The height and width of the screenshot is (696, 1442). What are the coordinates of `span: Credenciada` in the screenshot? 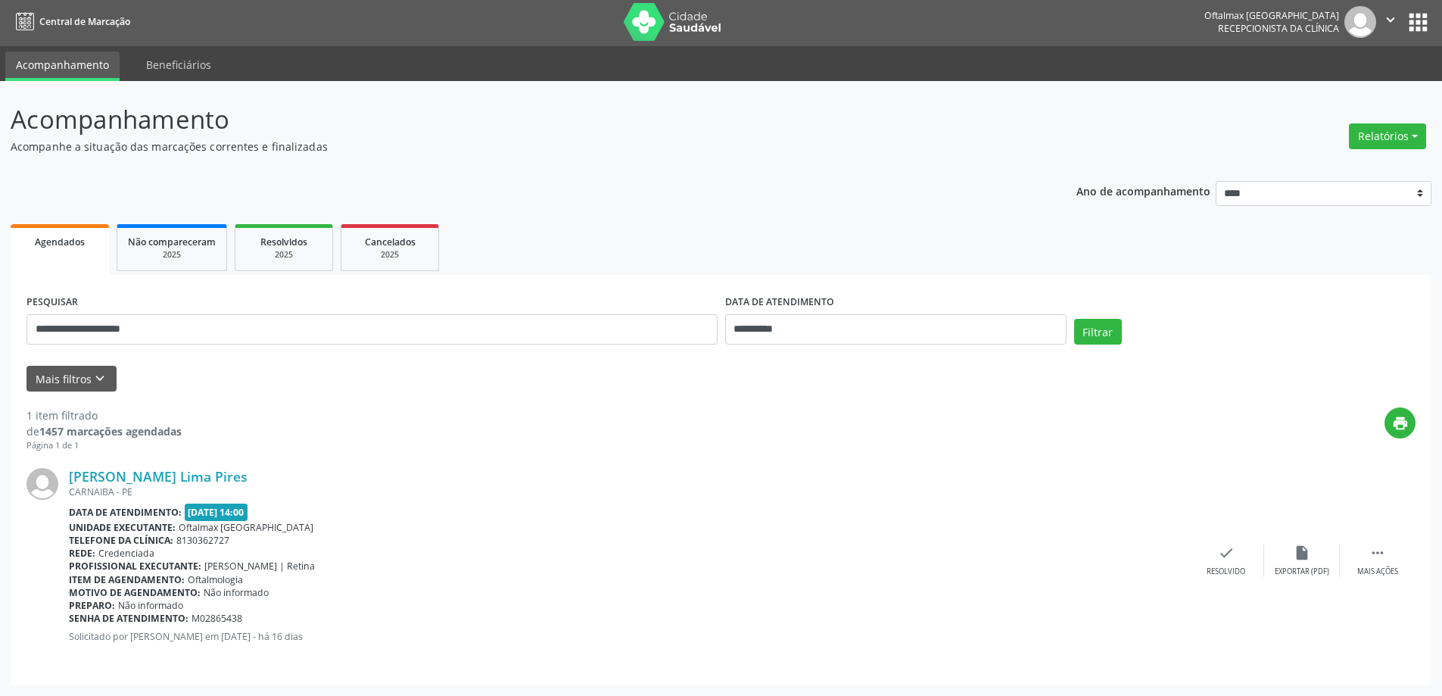 It's located at (126, 553).